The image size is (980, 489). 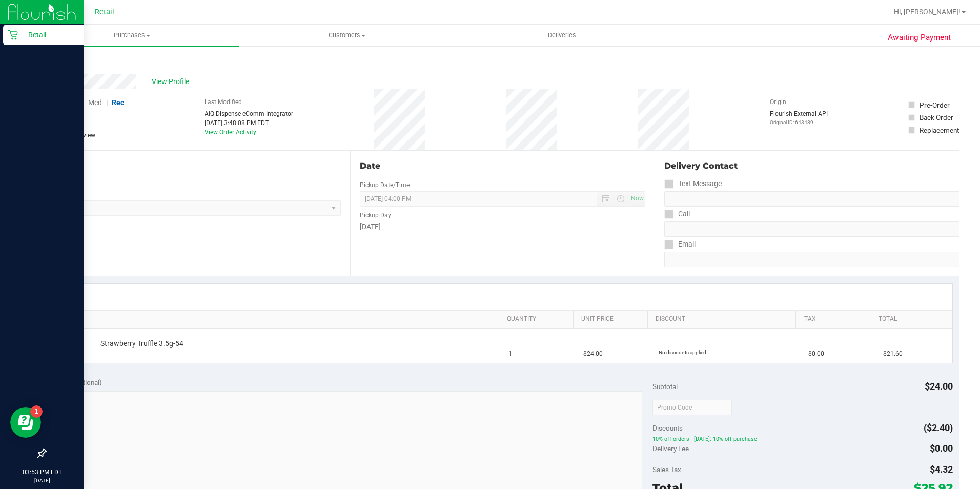 What do you see at coordinates (939, 130) in the screenshot?
I see `div: Replacement` at bounding box center [939, 130].